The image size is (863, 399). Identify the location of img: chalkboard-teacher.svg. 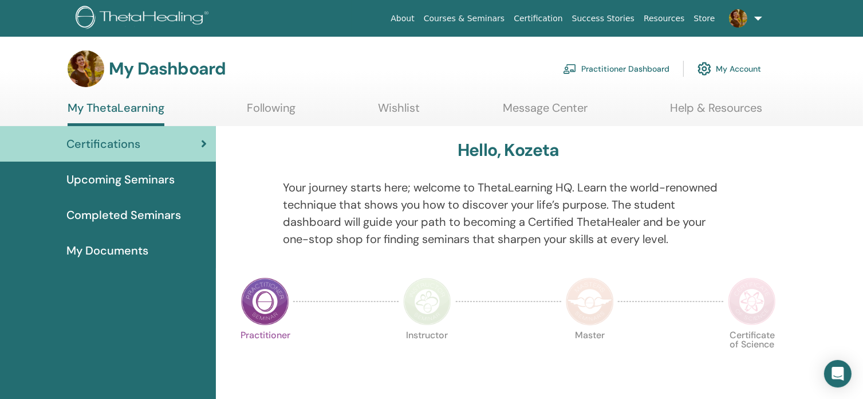
(570, 69).